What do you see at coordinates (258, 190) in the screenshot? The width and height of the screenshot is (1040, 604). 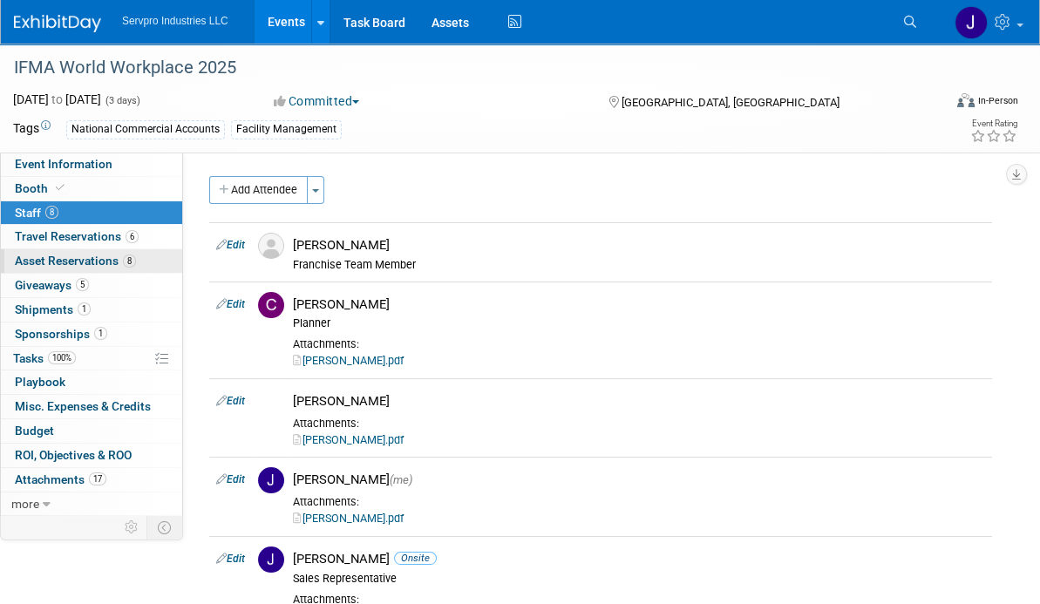 I see `button: Add Attendee` at bounding box center [258, 190].